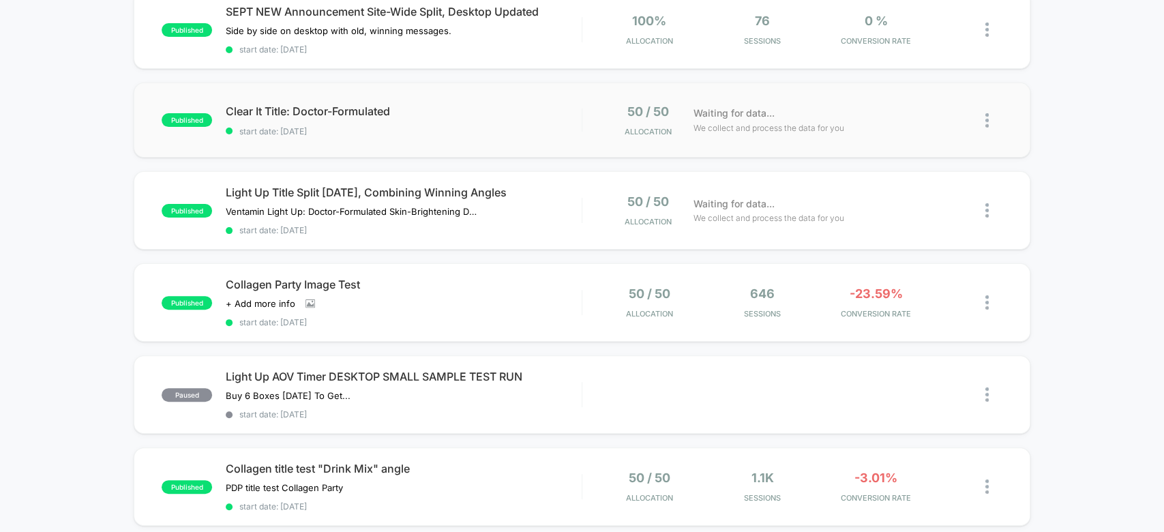 The image size is (1164, 532). Describe the element at coordinates (762, 477) in the screenshot. I see `span: 1.1k` at that location.